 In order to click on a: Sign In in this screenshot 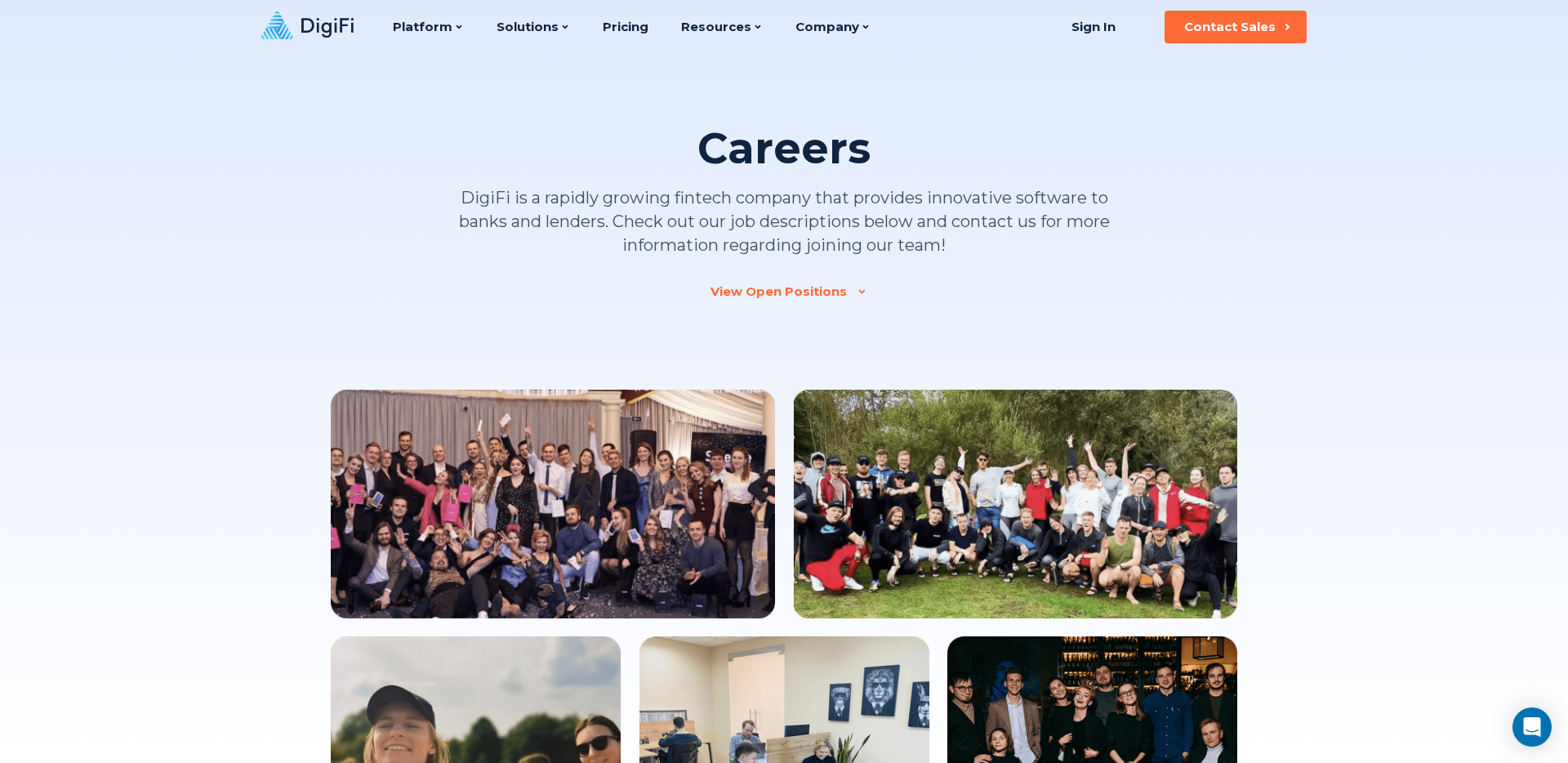, I will do `click(1093, 27)`.